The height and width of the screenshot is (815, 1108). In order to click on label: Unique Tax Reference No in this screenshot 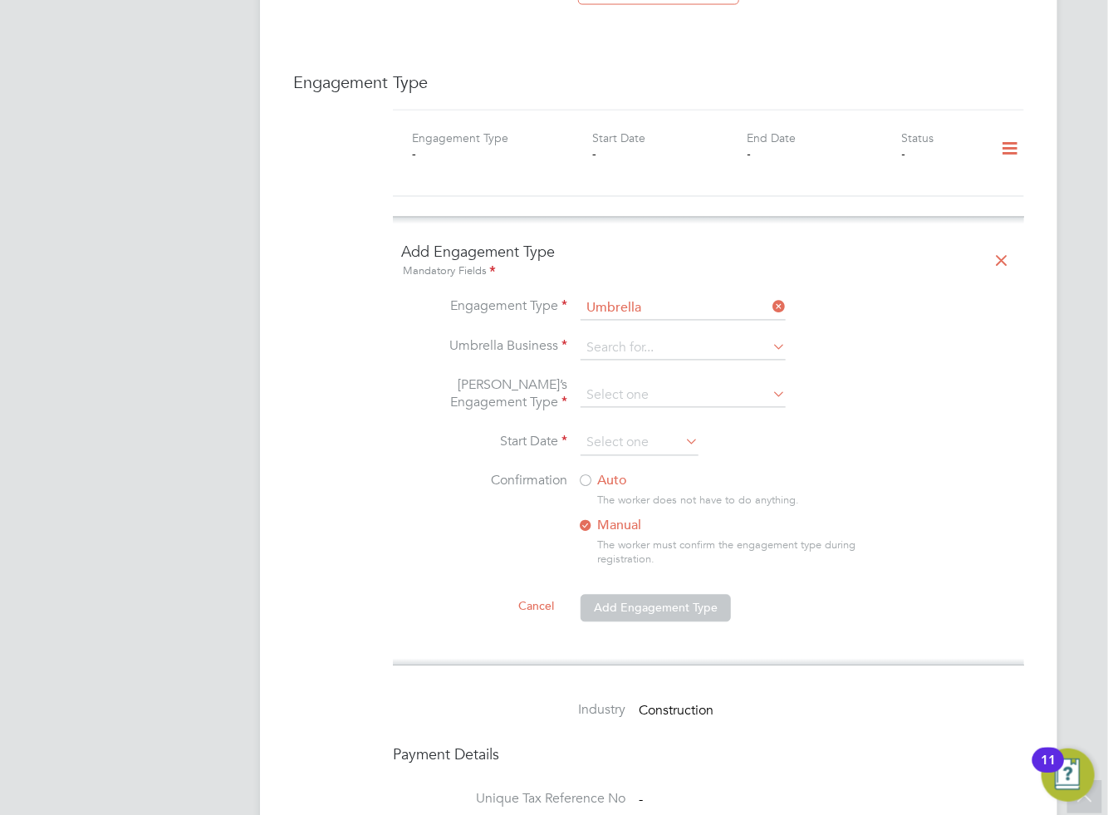, I will do `click(509, 799)`.